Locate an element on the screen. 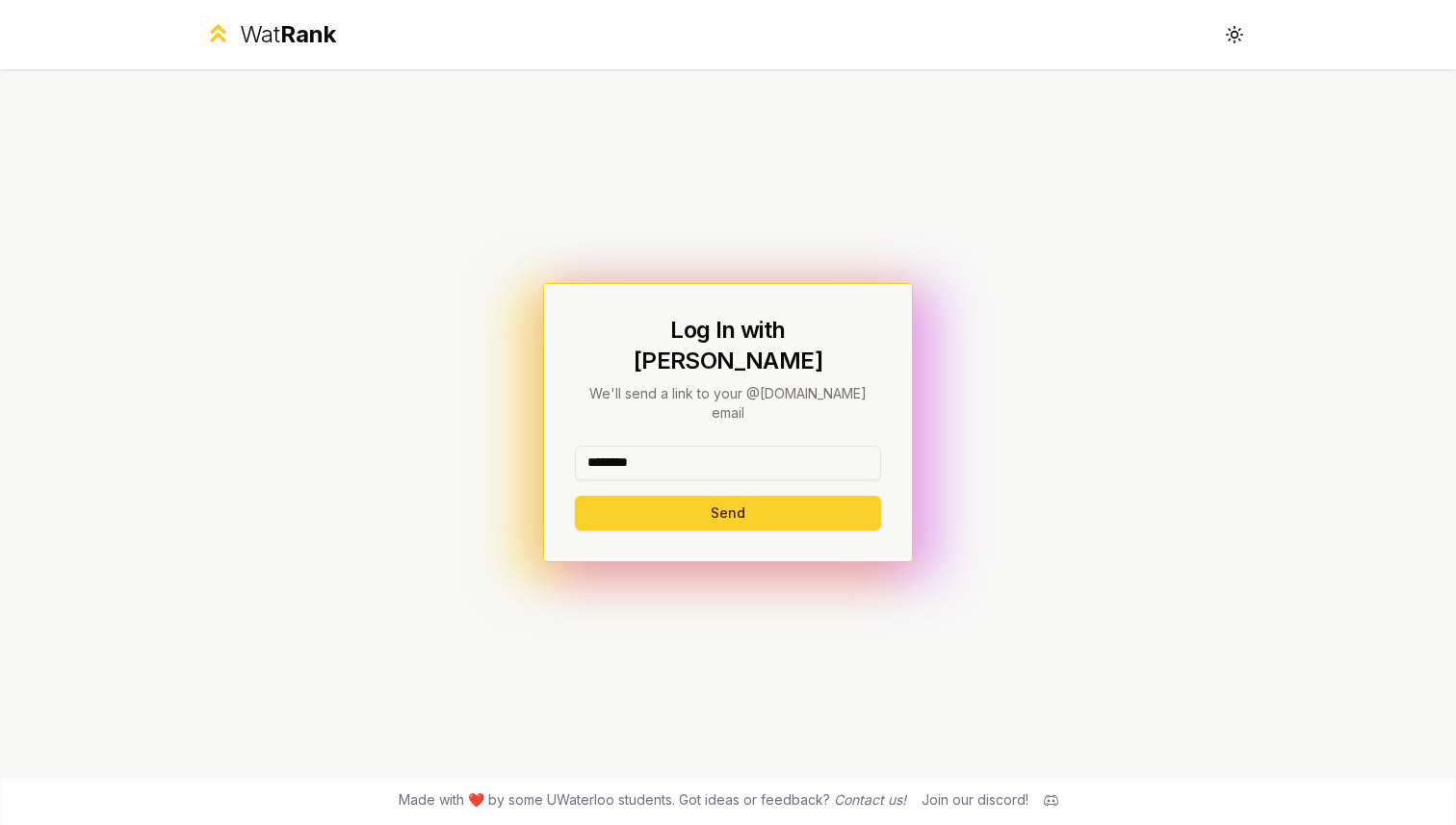 The height and width of the screenshot is (825, 1456). button: Send is located at coordinates (728, 513).